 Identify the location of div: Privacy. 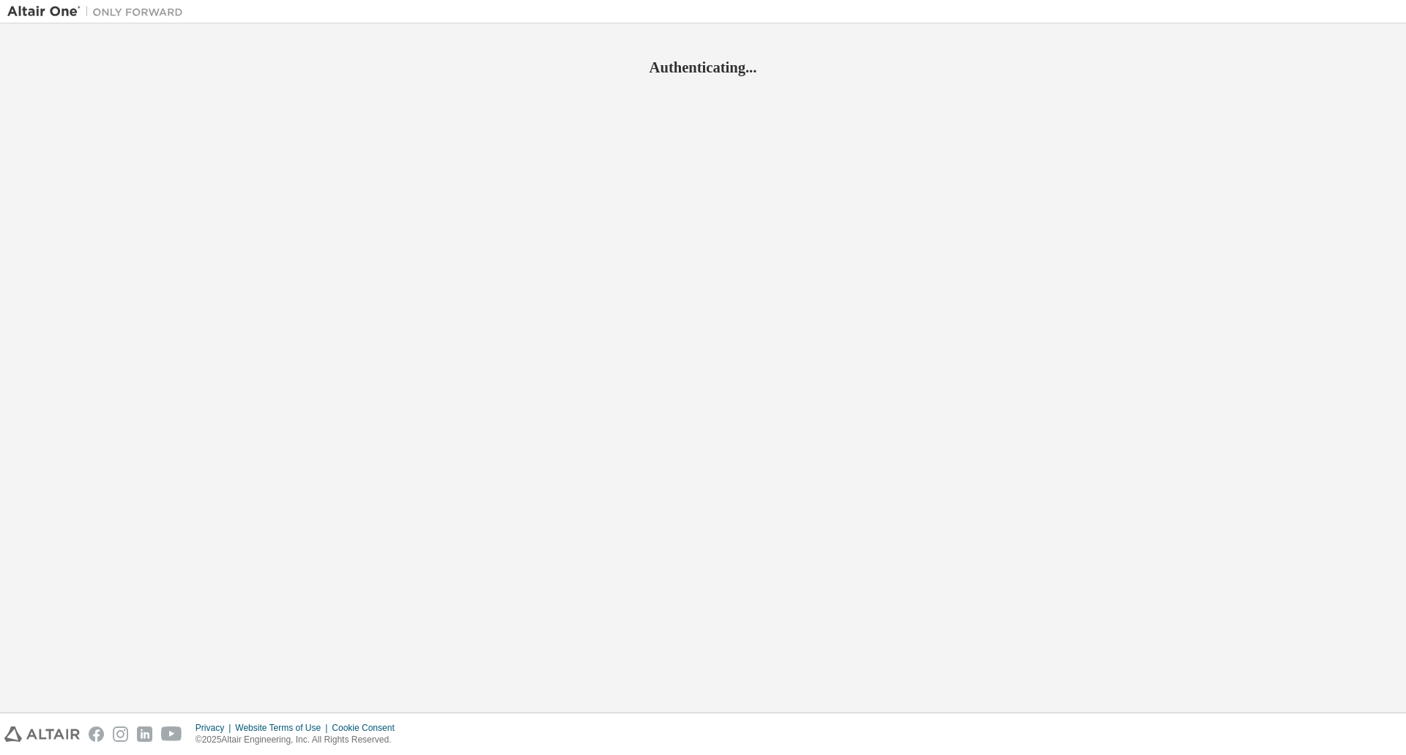
(215, 728).